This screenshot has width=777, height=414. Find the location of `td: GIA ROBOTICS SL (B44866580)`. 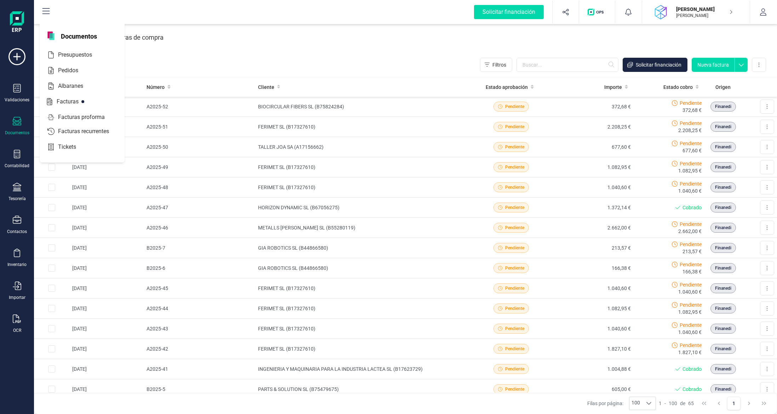

td: GIA ROBOTICS SL (B44866580) is located at coordinates (363, 268).